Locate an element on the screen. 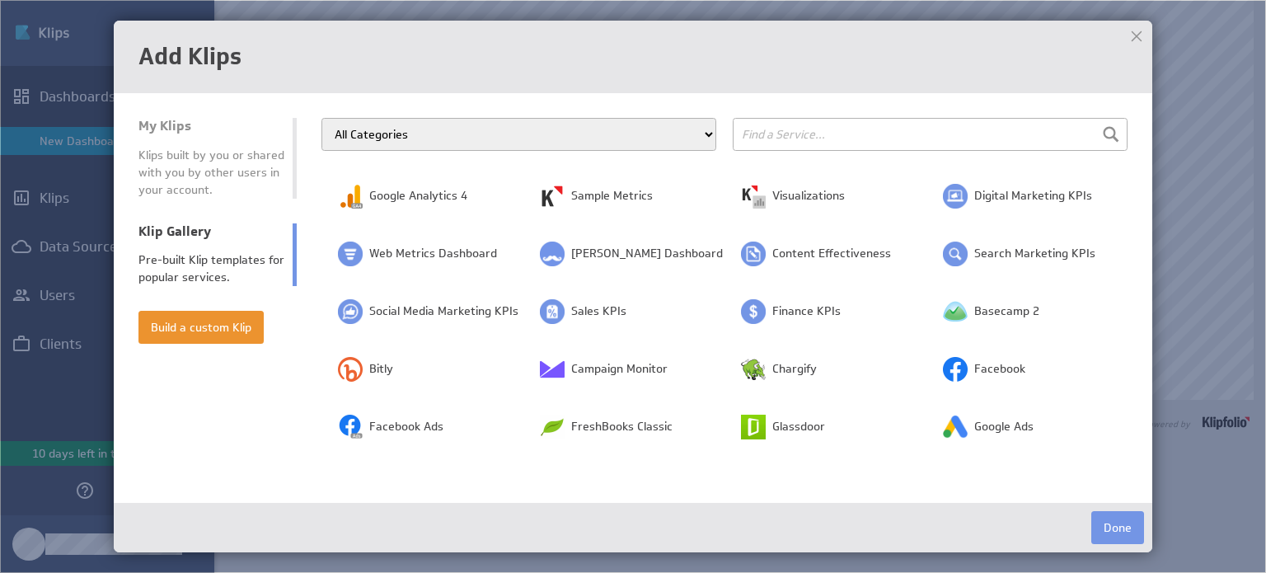 This screenshot has height=573, width=1266. span: Web Metrics Dashboard is located at coordinates (433, 254).